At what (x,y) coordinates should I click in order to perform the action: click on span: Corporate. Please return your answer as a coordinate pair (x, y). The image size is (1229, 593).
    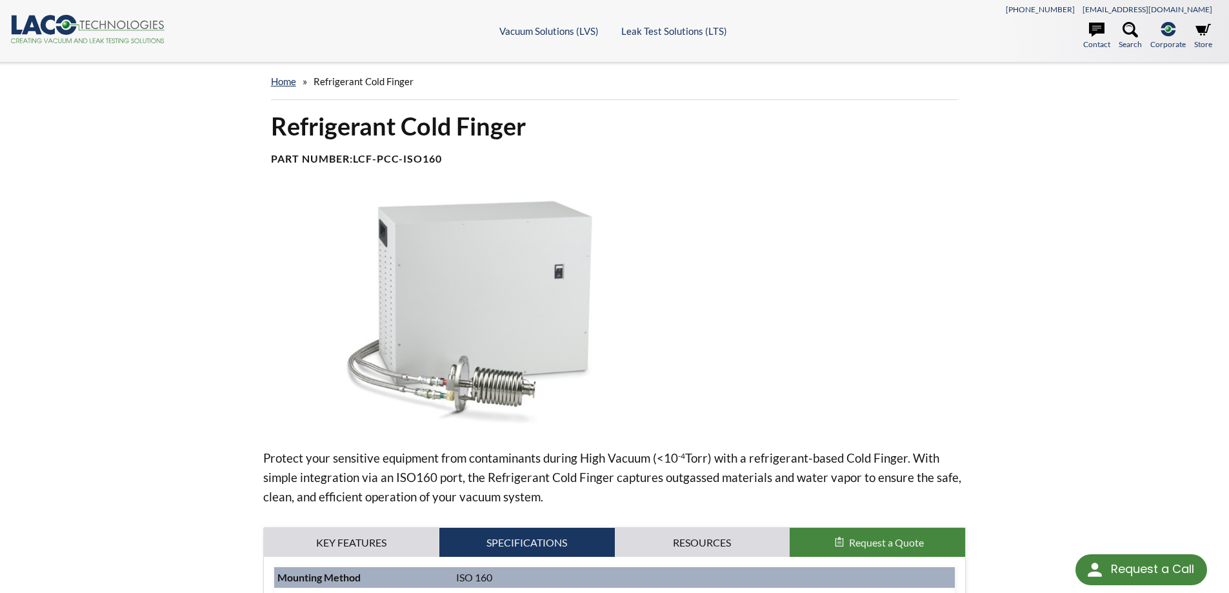
    Looking at the image, I should click on (1168, 44).